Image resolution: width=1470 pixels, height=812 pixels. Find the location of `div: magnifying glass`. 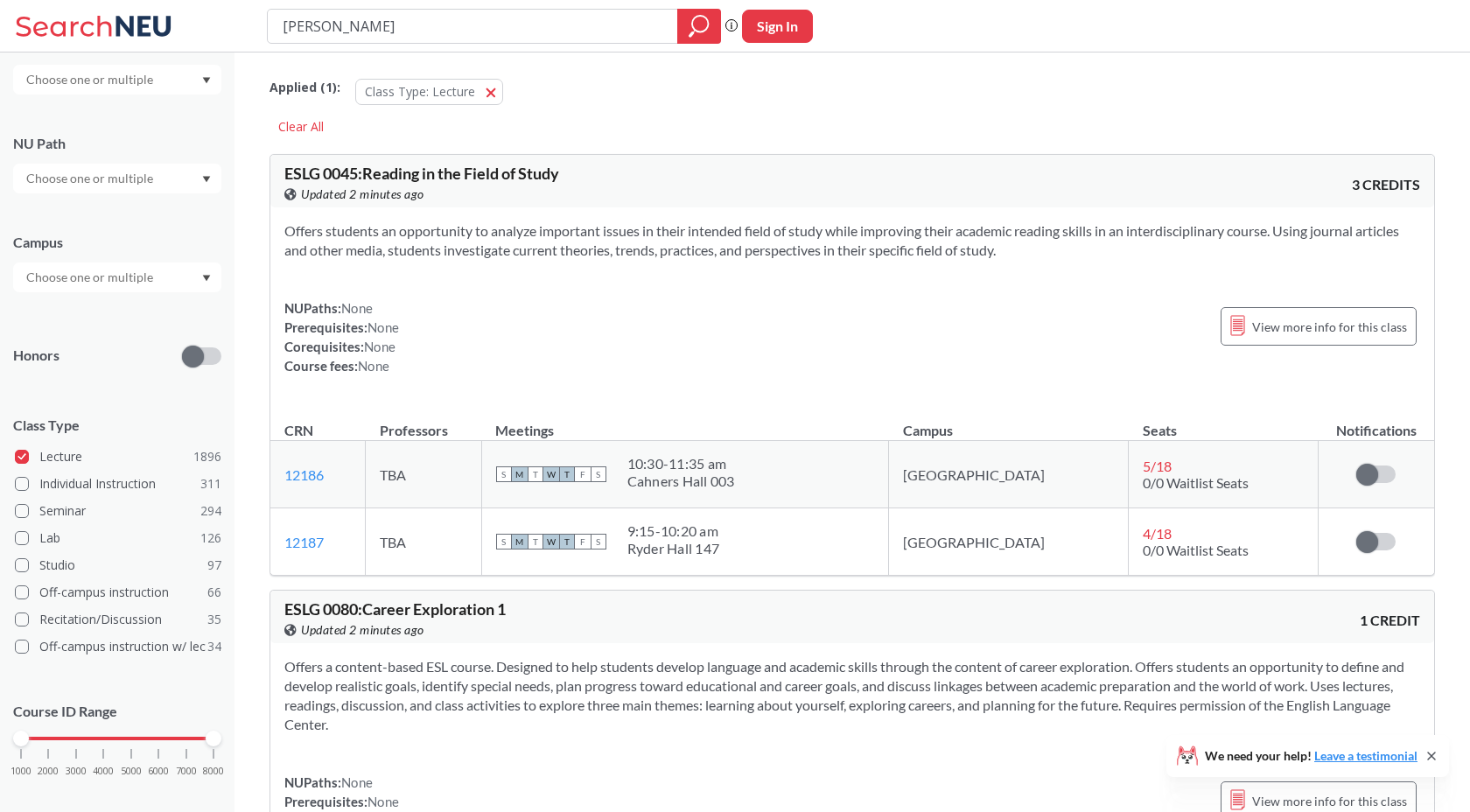

div: magnifying glass is located at coordinates (699, 26).